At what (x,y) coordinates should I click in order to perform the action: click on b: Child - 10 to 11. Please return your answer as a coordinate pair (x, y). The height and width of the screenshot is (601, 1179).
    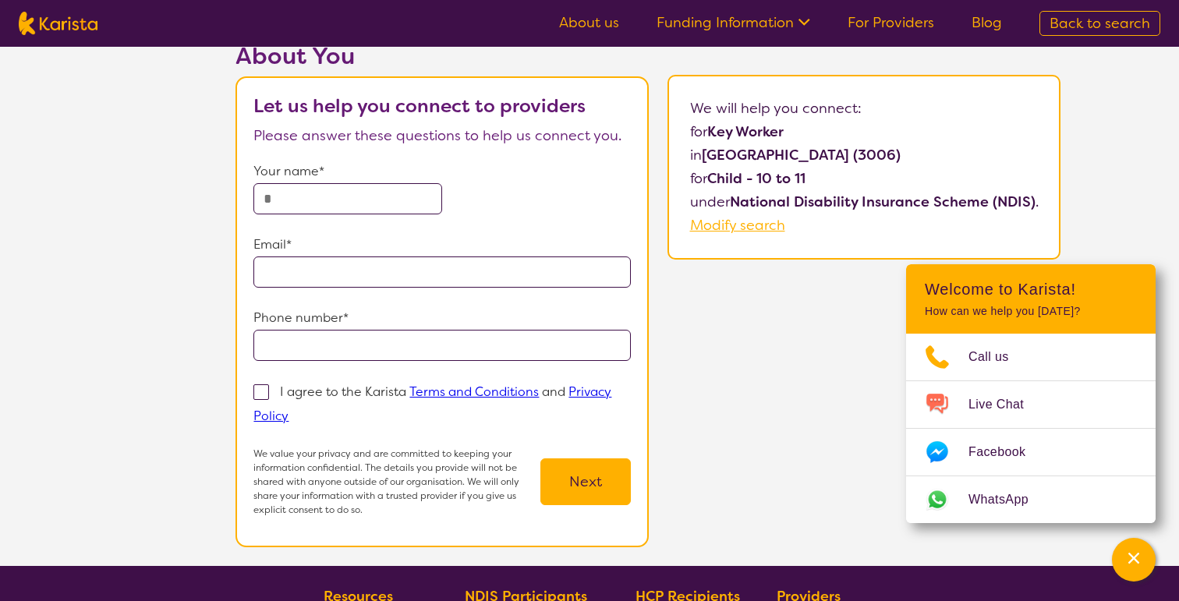
    Looking at the image, I should click on (757, 179).